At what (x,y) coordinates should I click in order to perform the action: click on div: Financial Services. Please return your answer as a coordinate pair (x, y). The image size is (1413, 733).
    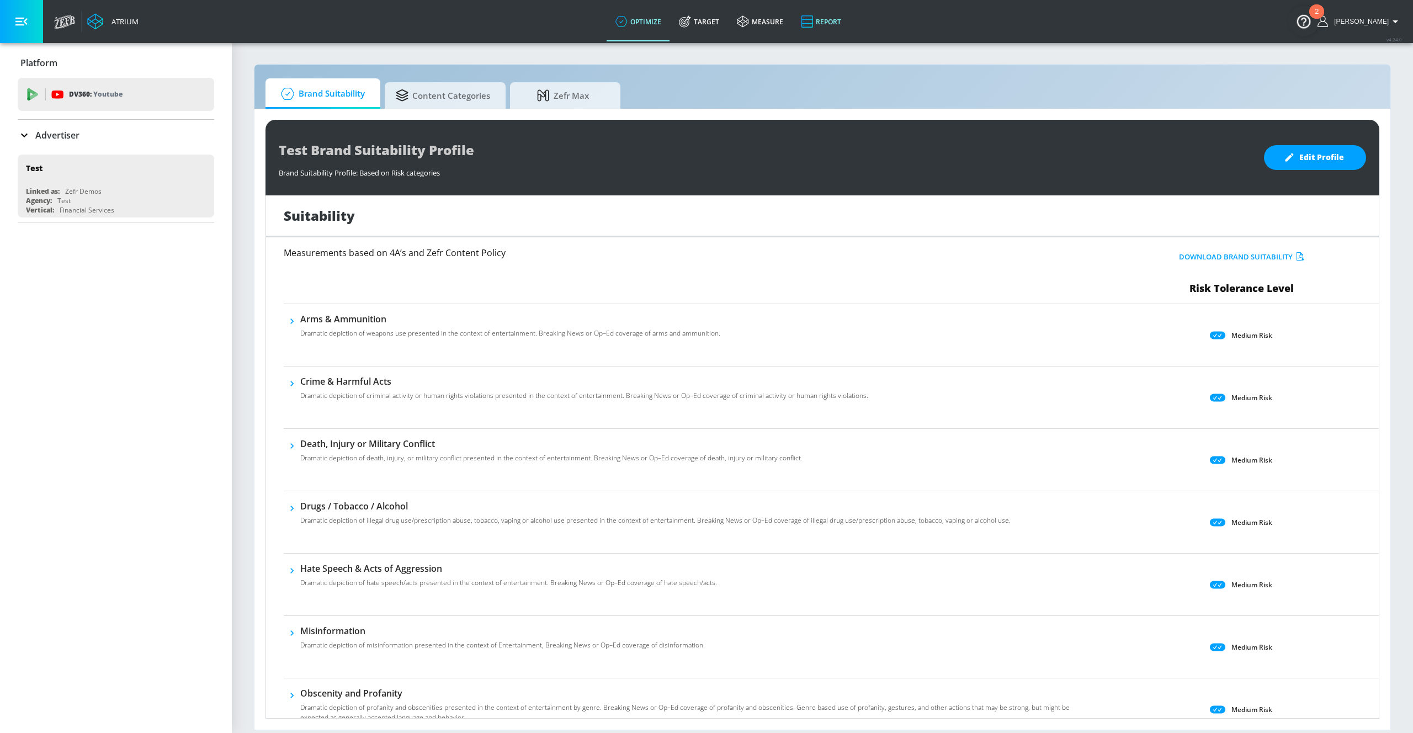
    Looking at the image, I should click on (87, 210).